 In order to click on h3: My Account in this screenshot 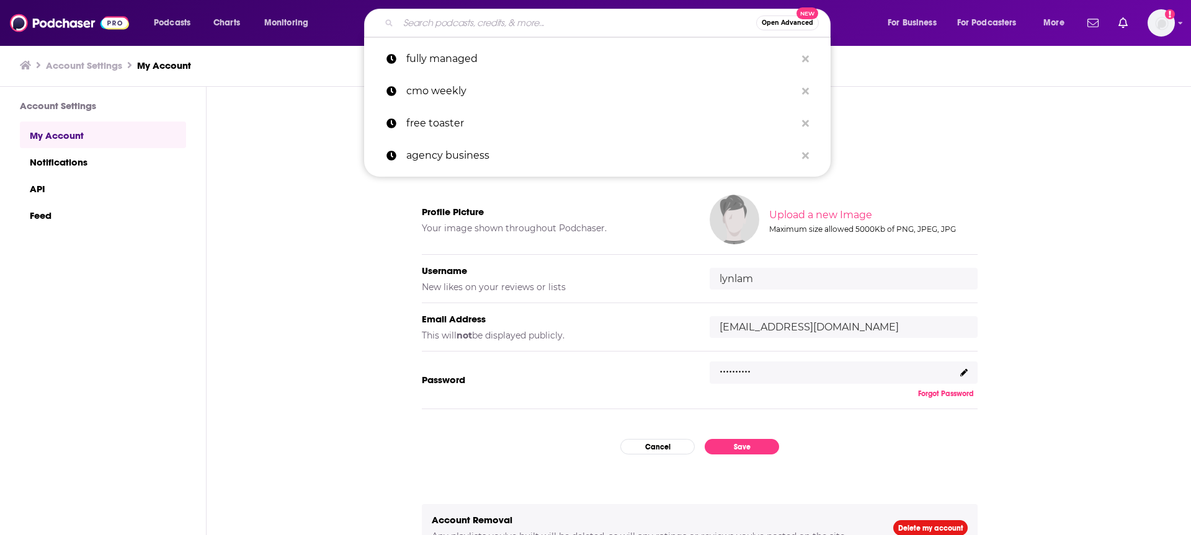, I will do `click(164, 65)`.